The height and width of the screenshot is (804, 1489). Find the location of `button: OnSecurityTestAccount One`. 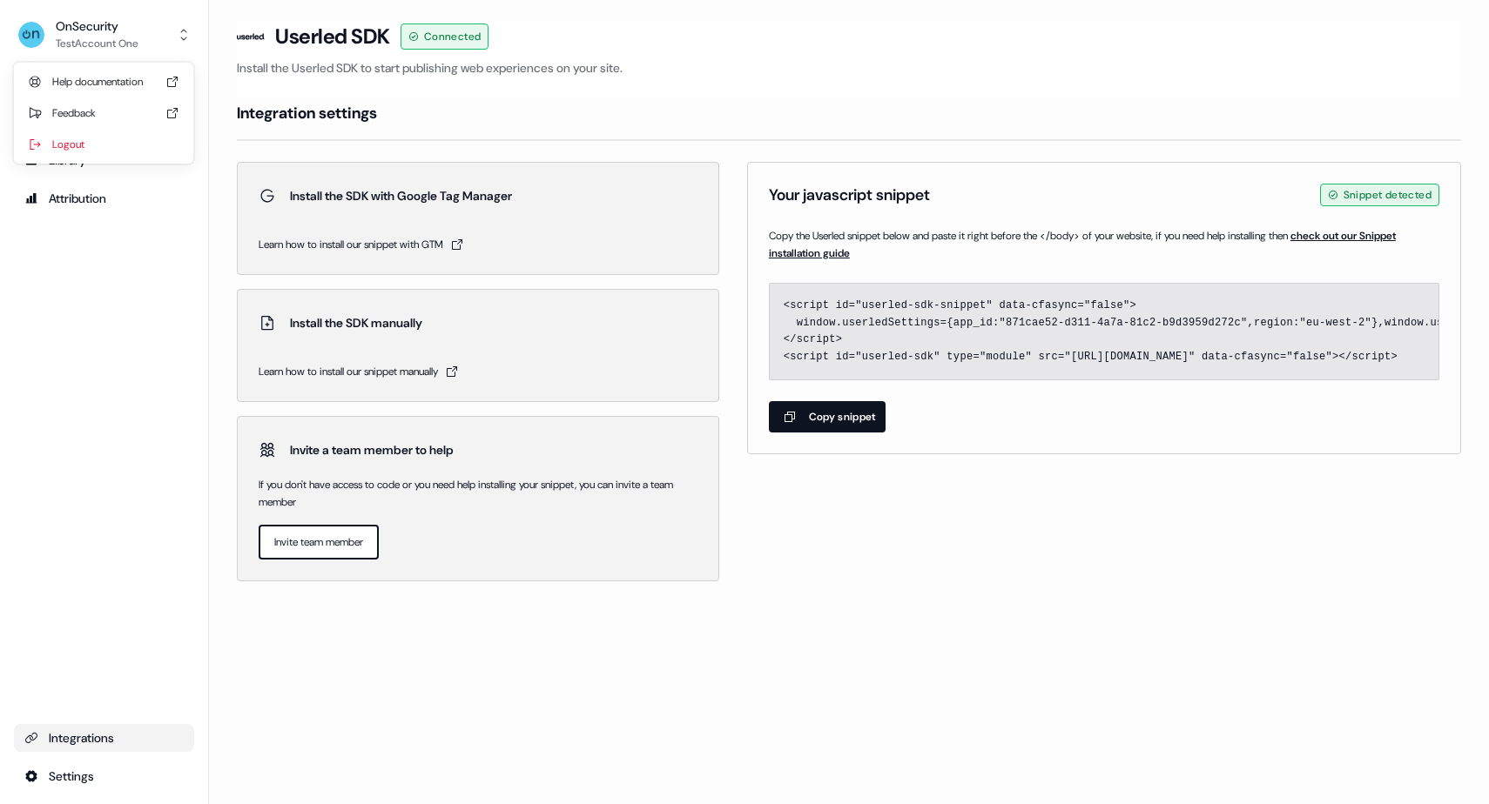

button: OnSecurityTestAccount One is located at coordinates (104, 35).